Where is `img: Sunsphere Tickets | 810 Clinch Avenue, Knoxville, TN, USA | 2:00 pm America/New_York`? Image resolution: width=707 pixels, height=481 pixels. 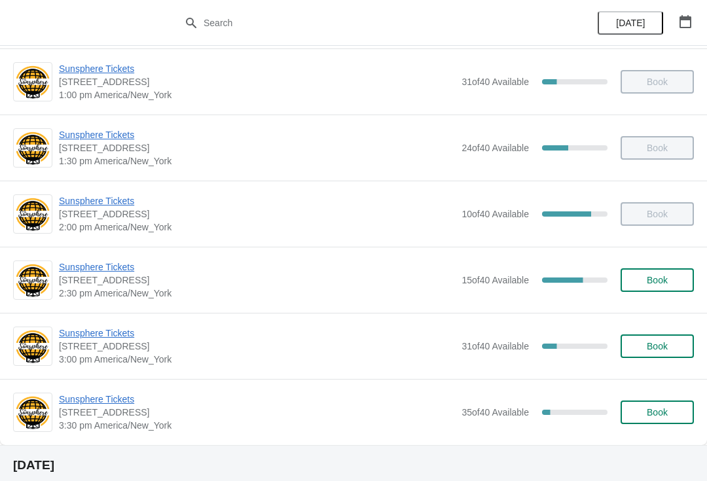 img: Sunsphere Tickets | 810 Clinch Avenue, Knoxville, TN, USA | 2:00 pm America/New_York is located at coordinates (33, 214).